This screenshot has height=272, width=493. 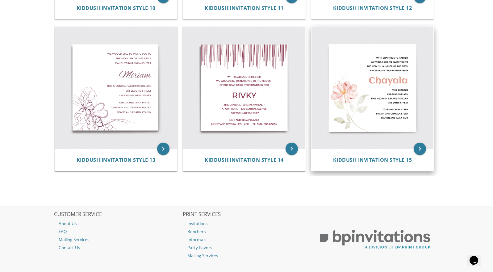 I want to click on span: Kiddush Invitation Style 12, so click(x=372, y=8).